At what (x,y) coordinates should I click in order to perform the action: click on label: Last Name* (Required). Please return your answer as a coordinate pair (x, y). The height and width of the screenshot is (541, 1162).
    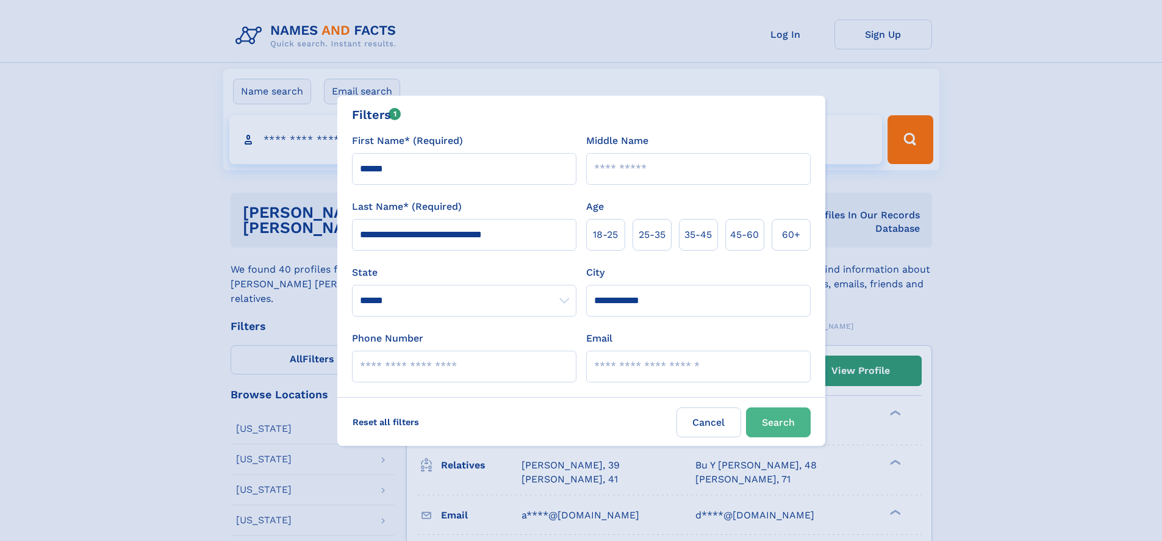
    Looking at the image, I should click on (407, 207).